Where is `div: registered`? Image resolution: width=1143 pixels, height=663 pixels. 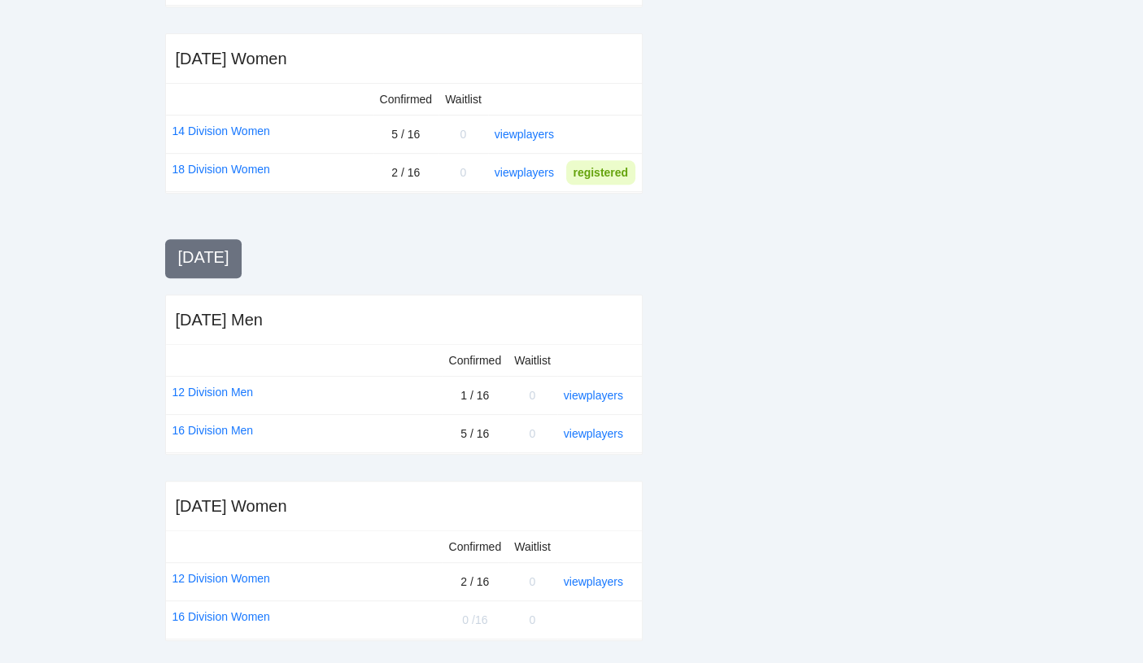 div: registered is located at coordinates (600, 172).